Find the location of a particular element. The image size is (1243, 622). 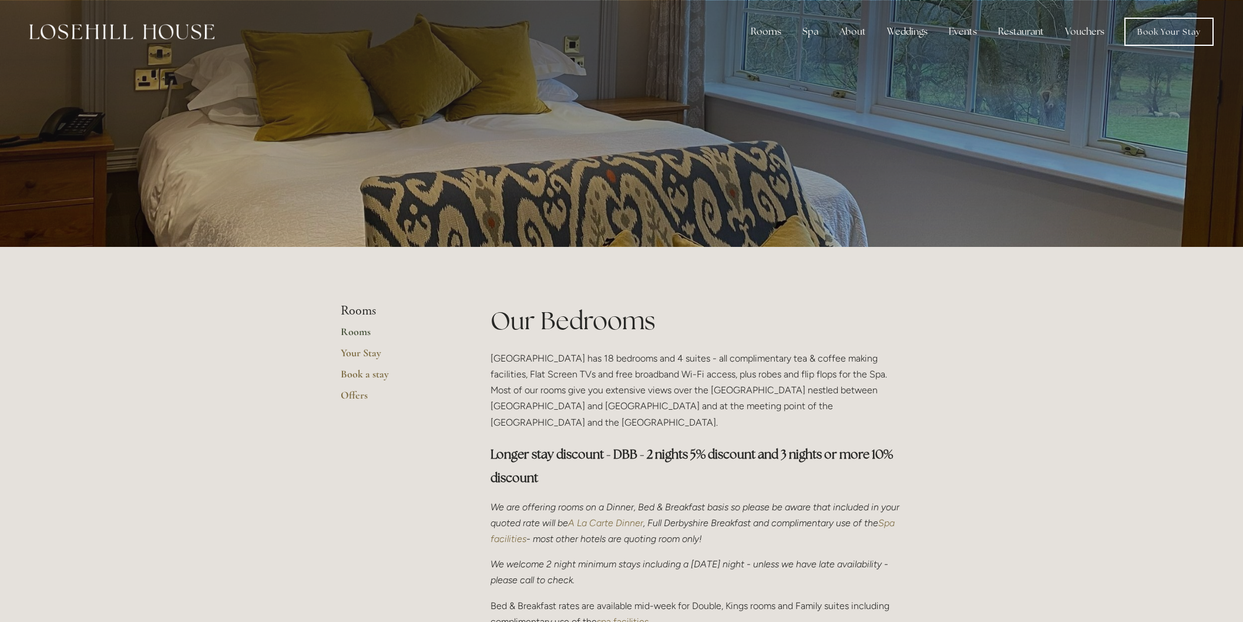

a: Book Your Stay is located at coordinates (1169, 32).